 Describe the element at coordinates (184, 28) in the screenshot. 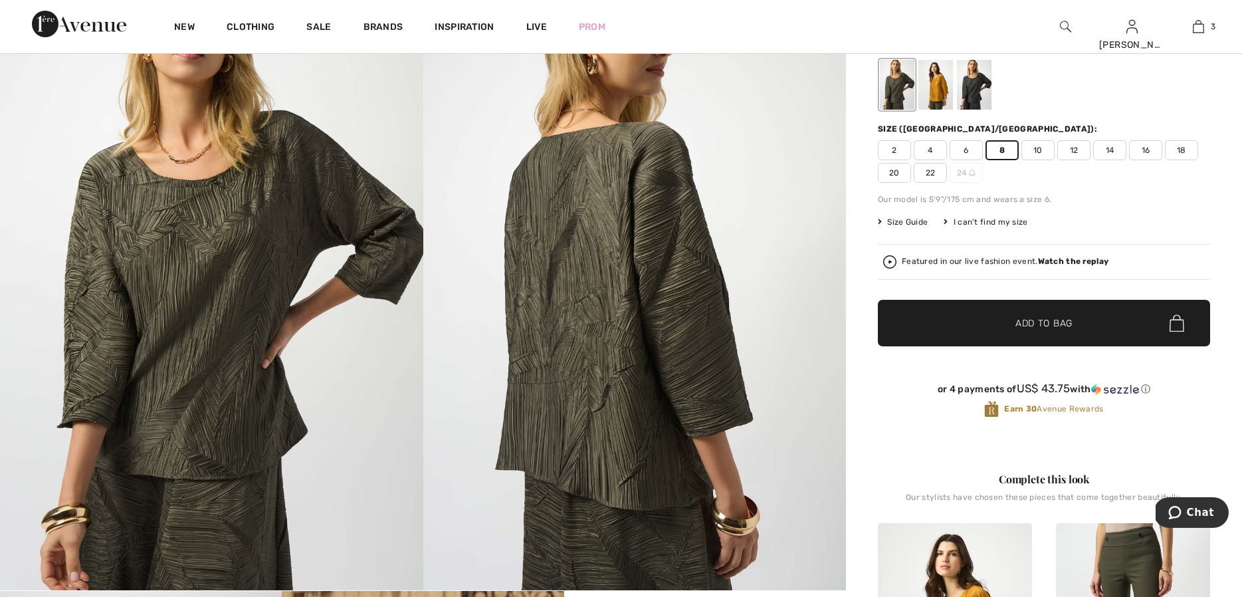

I see `a: New` at that location.